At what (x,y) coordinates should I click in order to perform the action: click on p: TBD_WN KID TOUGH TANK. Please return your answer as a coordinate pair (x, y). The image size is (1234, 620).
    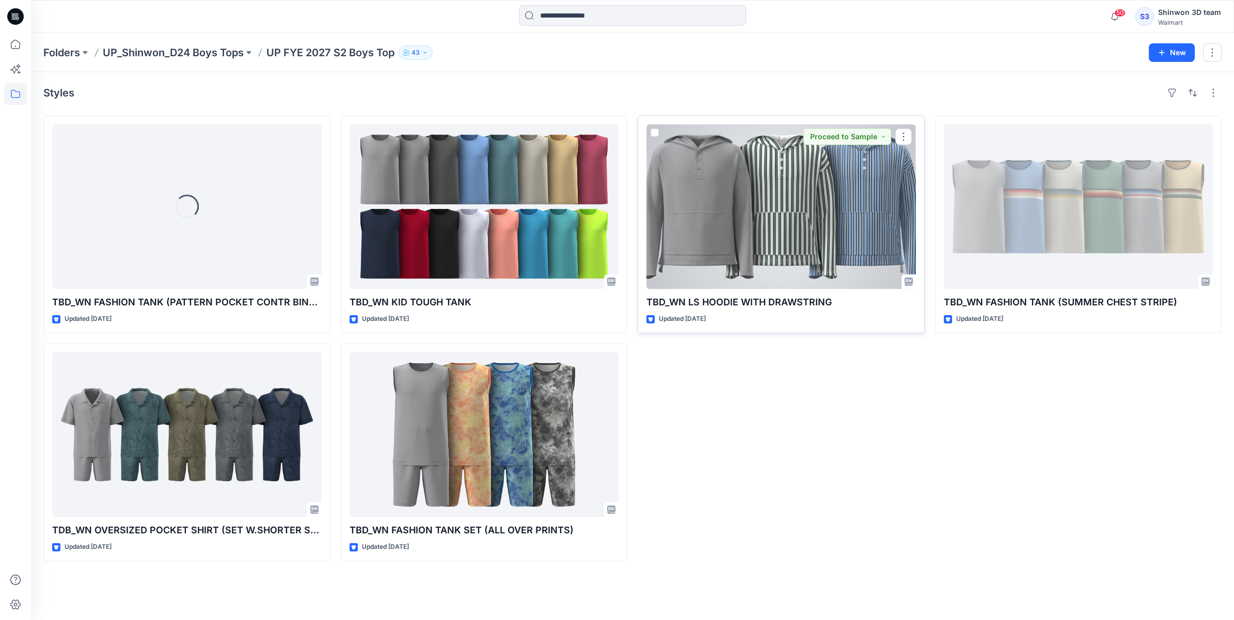
    Looking at the image, I should click on (484, 302).